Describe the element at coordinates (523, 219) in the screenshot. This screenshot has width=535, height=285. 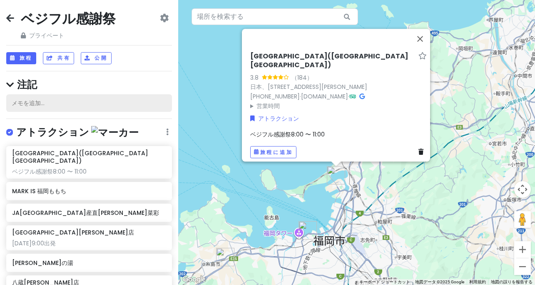
I see `button: 地図上にペグマンを落として、ストリートビューを開きます` at that location.